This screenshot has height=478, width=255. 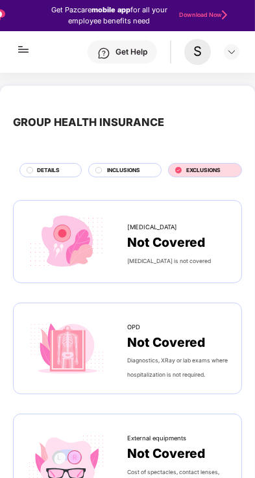 What do you see at coordinates (111, 10) in the screenshot?
I see `strong: mobile app` at bounding box center [111, 10].